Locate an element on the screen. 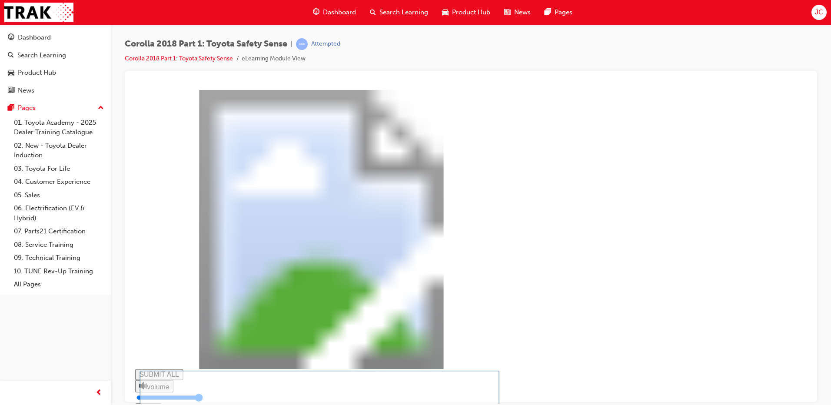 The image size is (831, 405). span: Dashboard is located at coordinates (339, 12).